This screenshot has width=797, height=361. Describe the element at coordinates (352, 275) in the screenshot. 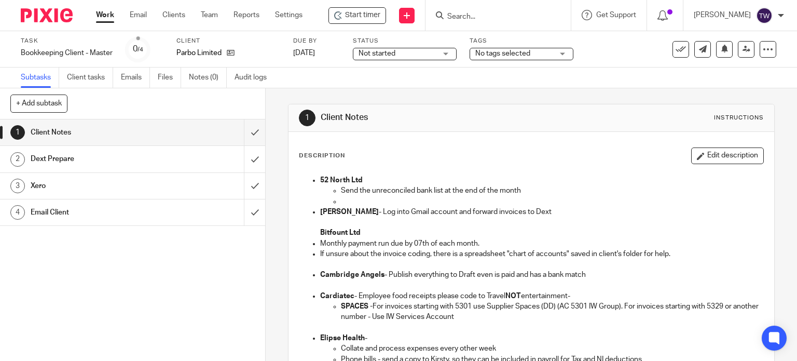

I see `strong: Cambridge Angels` at that location.